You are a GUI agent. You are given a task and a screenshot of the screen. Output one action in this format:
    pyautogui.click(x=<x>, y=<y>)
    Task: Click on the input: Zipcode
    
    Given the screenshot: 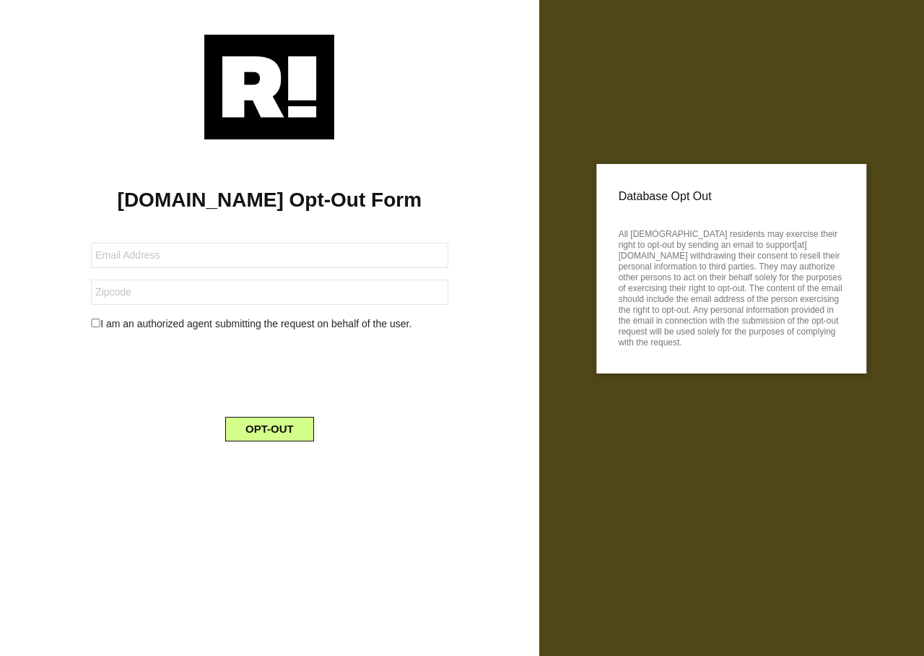 What is the action you would take?
    pyautogui.click(x=269, y=292)
    